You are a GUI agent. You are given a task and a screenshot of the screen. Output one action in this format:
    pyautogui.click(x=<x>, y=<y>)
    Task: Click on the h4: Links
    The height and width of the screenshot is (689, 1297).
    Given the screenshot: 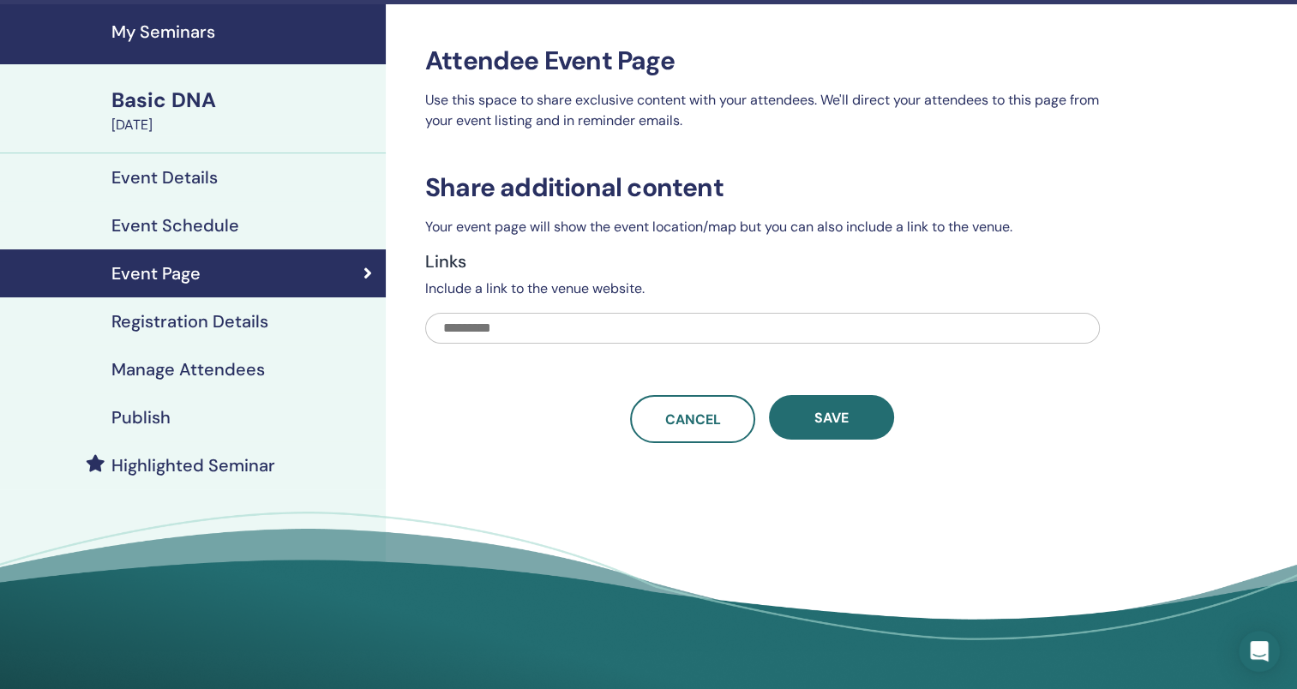 What is the action you would take?
    pyautogui.click(x=762, y=261)
    